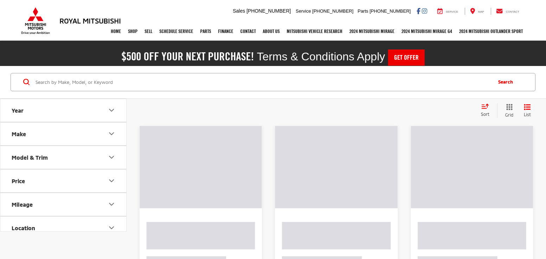 The width and height of the screenshot is (546, 259). Describe the element at coordinates (225, 31) in the screenshot. I see `a: Finance` at that location.